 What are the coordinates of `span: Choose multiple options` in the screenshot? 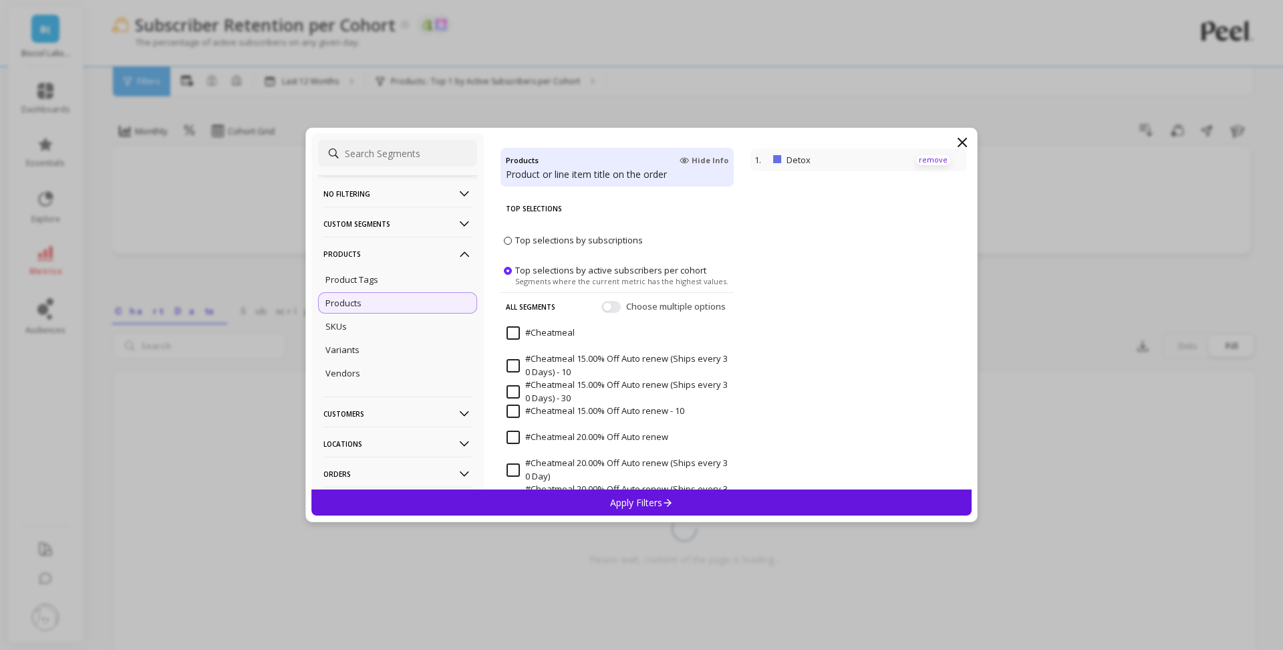 It's located at (677, 307).